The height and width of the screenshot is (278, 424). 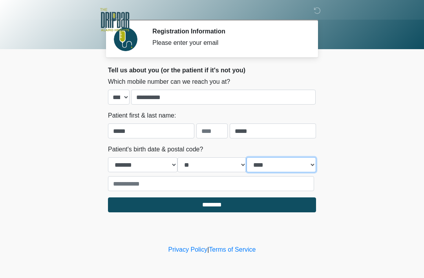 What do you see at coordinates (156, 149) in the screenshot?
I see `label: Patient's birth date & postal code?` at bounding box center [156, 149].